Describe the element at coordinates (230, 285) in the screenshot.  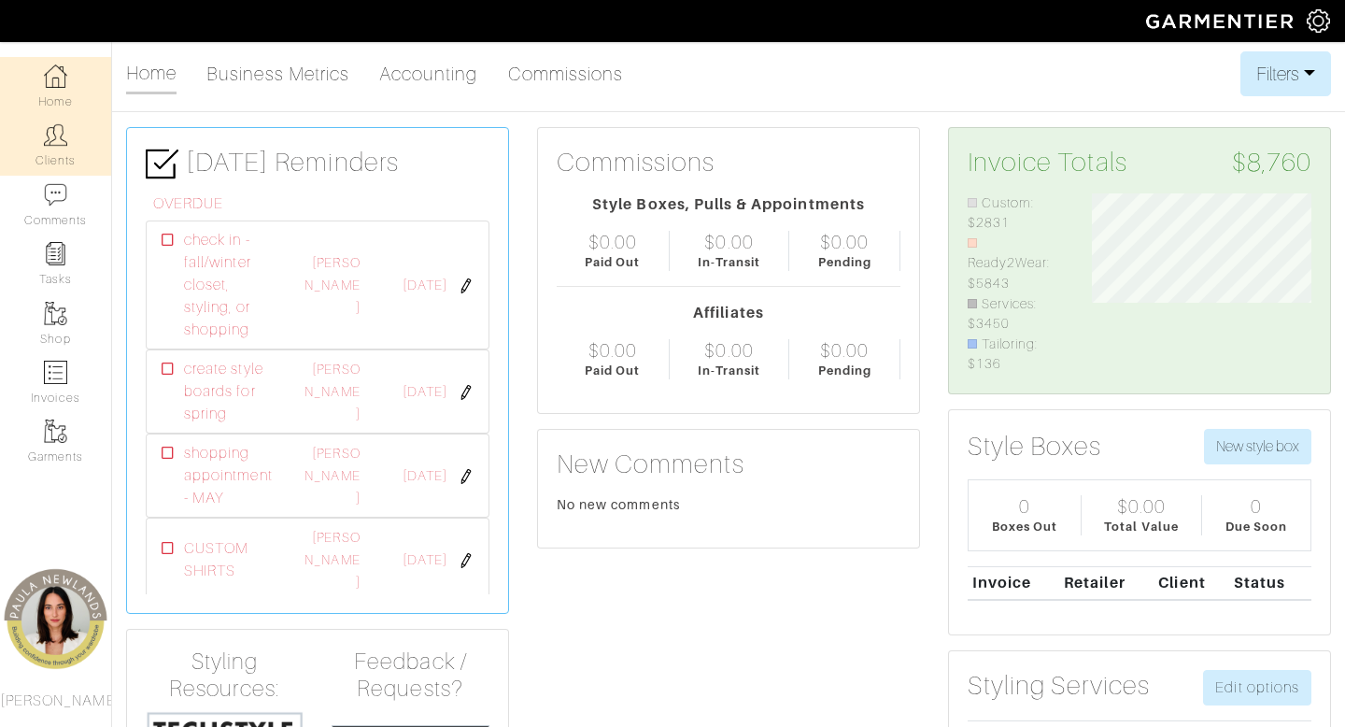
I see `span: check in - fall/winter closet, styling, or shopping` at that location.